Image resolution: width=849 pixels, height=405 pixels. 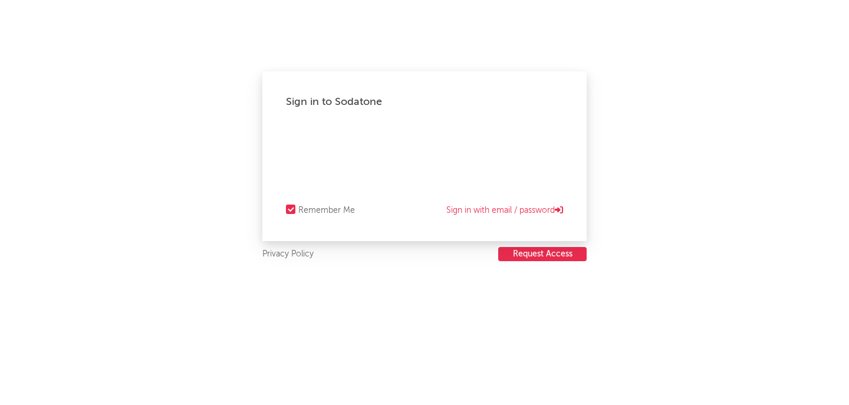 What do you see at coordinates (543, 254) in the screenshot?
I see `a: Request Access` at bounding box center [543, 254].